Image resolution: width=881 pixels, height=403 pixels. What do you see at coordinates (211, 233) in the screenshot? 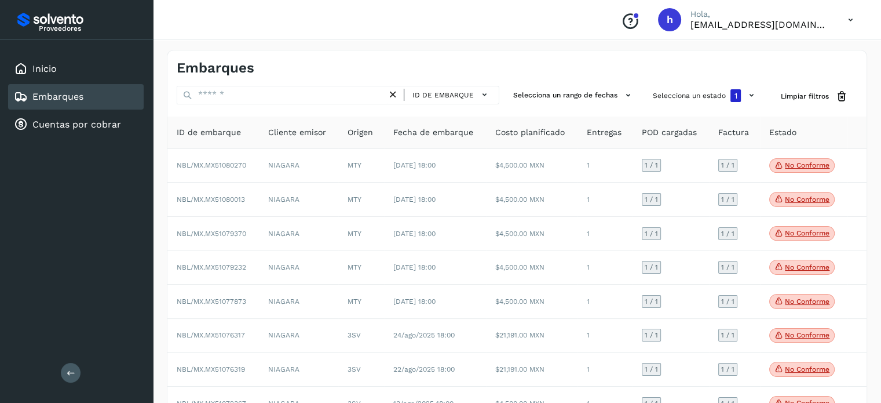
I see `span: NBL/MX.MX51079370` at bounding box center [211, 233].